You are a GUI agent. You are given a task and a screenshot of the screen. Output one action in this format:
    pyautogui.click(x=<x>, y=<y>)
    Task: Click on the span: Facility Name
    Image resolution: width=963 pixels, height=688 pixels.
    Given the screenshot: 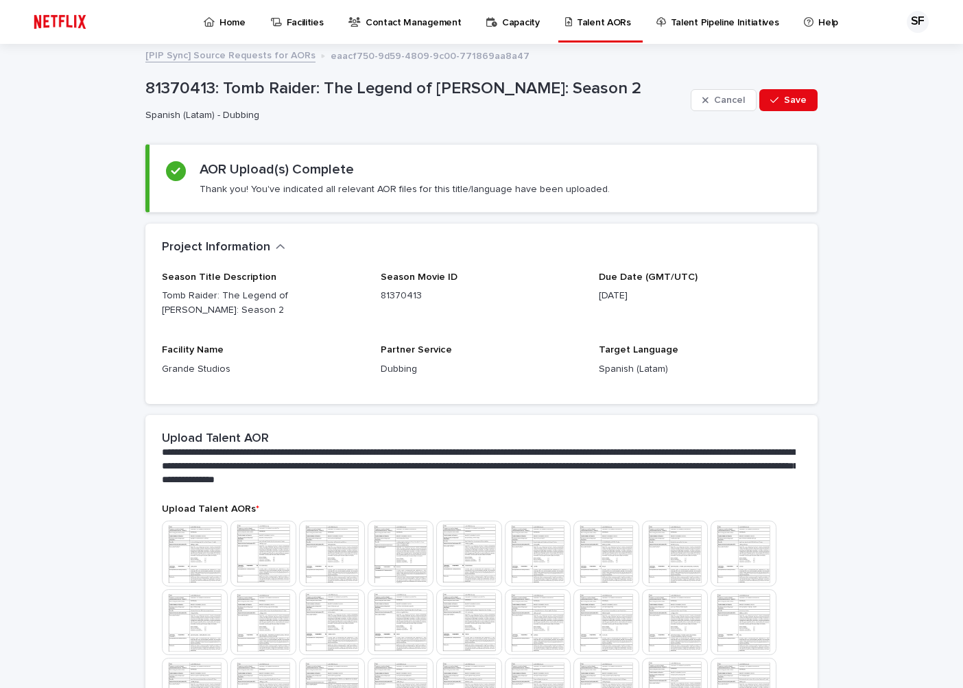 What is the action you would take?
    pyautogui.click(x=193, y=350)
    